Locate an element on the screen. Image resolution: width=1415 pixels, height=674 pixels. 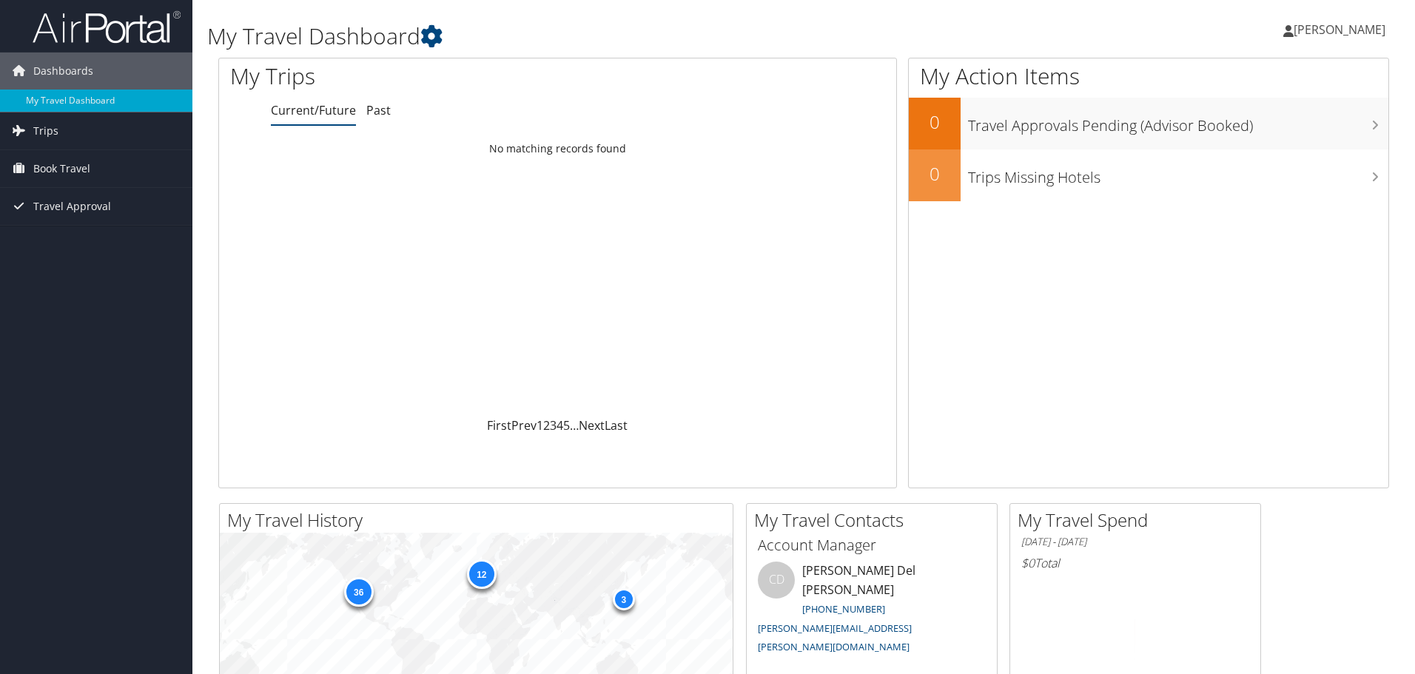
a: 5 is located at coordinates (566, 426).